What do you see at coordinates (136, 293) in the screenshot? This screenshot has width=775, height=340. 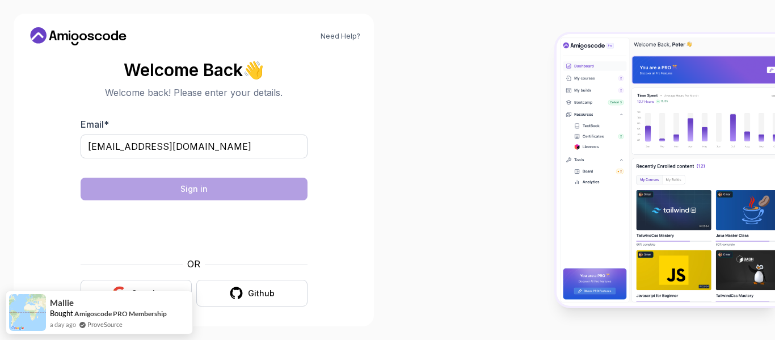 I see `button: Google` at bounding box center [136, 293].